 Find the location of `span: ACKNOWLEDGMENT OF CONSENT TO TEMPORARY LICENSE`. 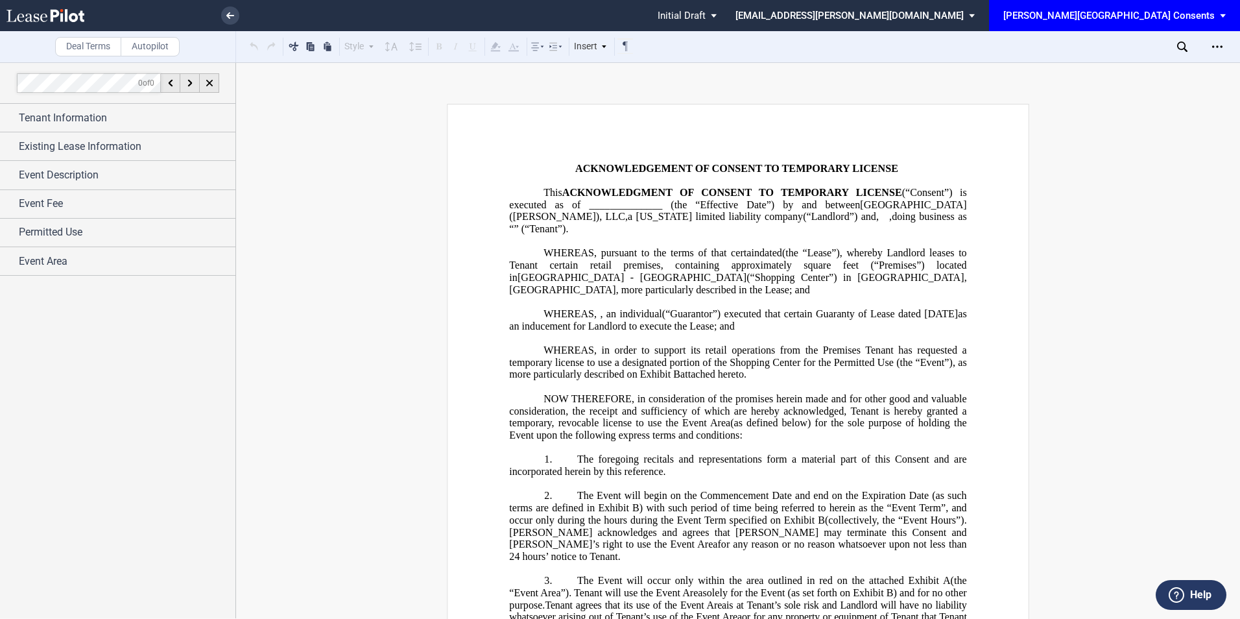

span: ACKNOWLEDGMENT OF CONSENT TO TEMPORARY LICENSE is located at coordinates (732, 193).